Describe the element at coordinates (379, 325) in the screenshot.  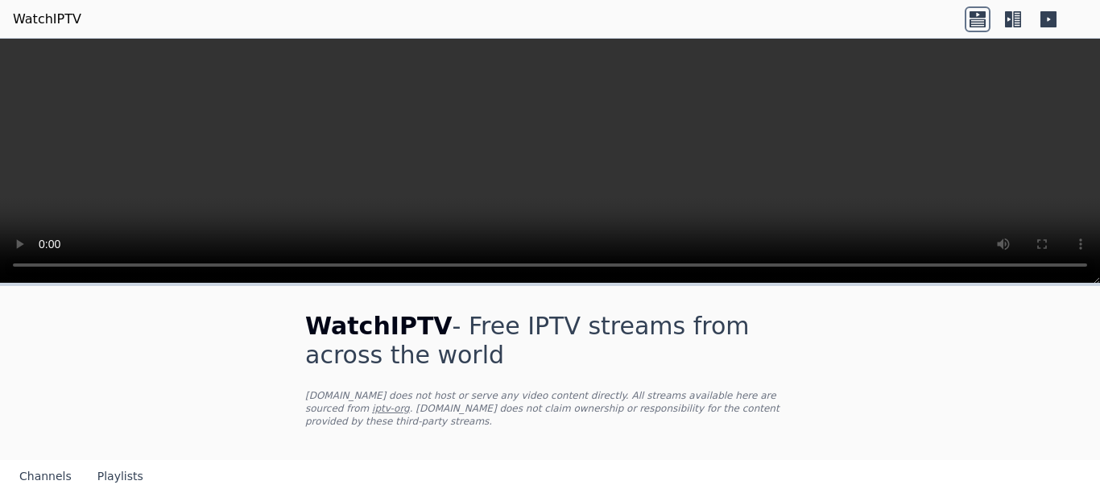
I see `span: WatchIPTV` at that location.